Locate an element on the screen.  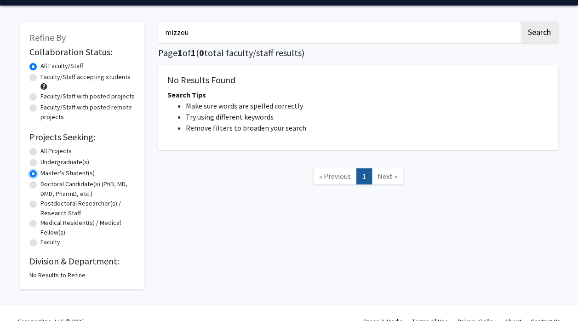
input: Search Keywords is located at coordinates (339, 32).